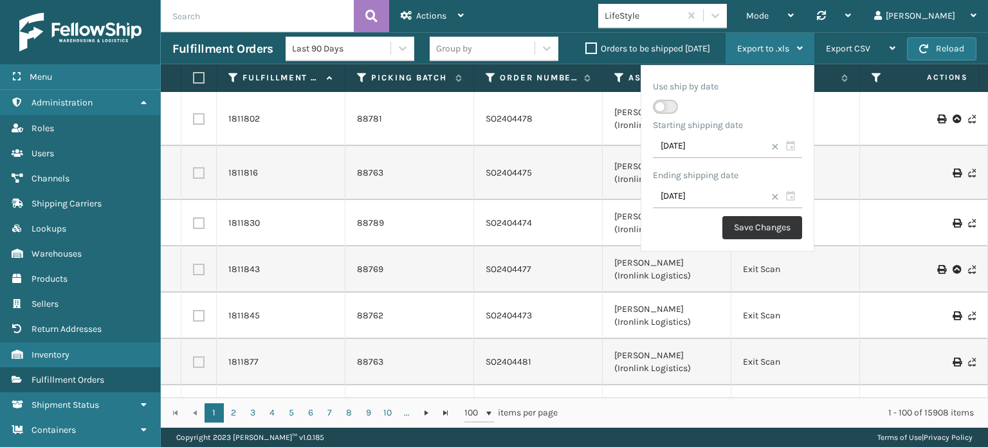  Describe the element at coordinates (80, 32) in the screenshot. I see `img: logo` at that location.